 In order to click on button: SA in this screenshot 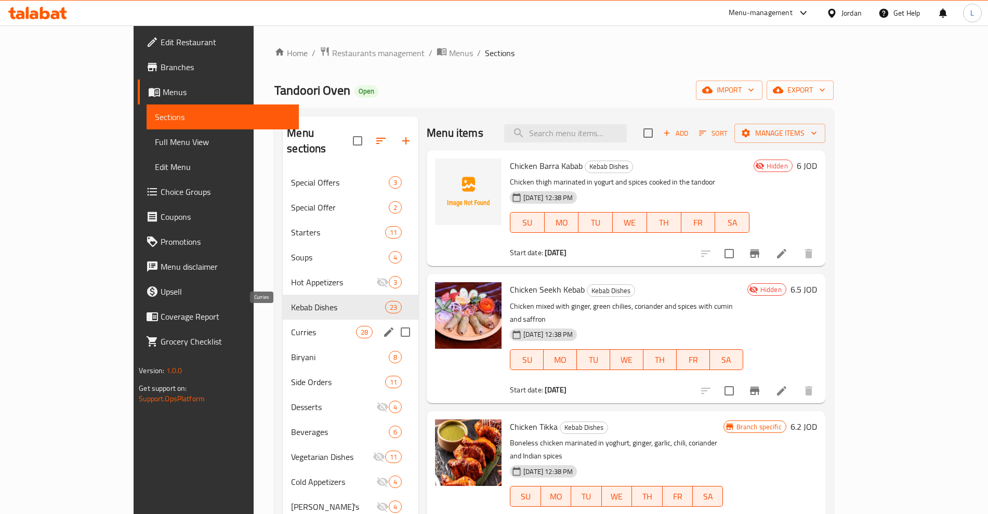, I will do `click(726, 360)`.